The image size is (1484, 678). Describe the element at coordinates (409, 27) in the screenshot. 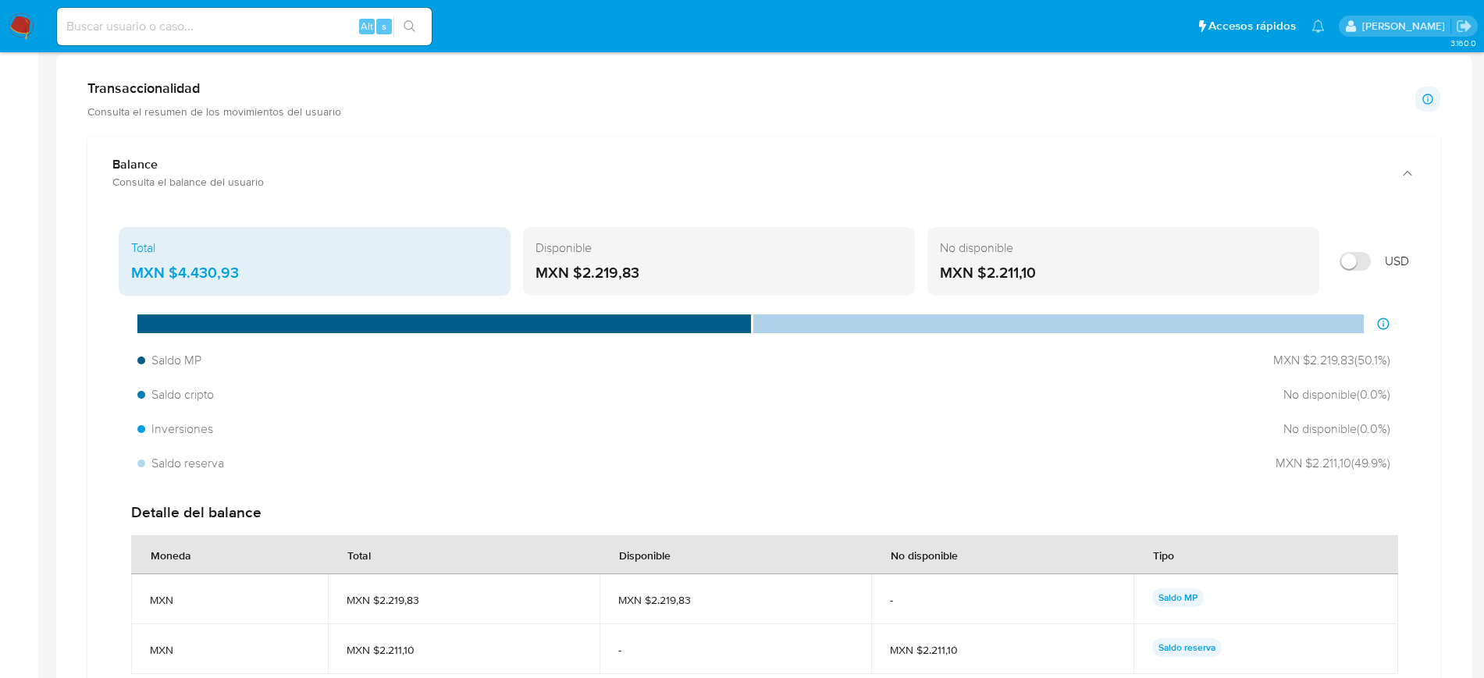

I see `button: search-icon` at that location.